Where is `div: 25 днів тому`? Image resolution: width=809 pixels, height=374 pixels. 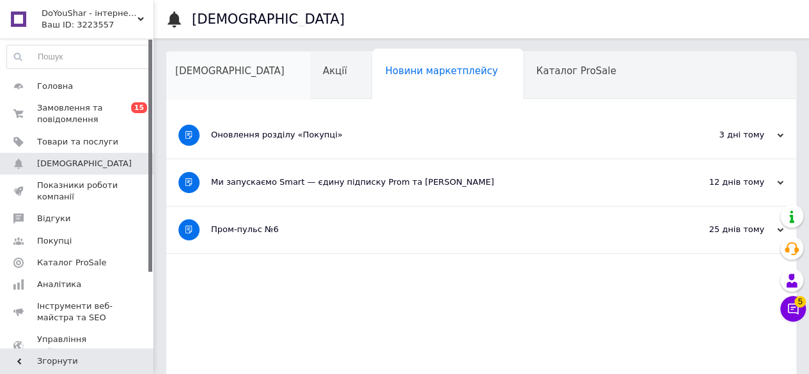 div: 25 днів тому is located at coordinates (720, 230).